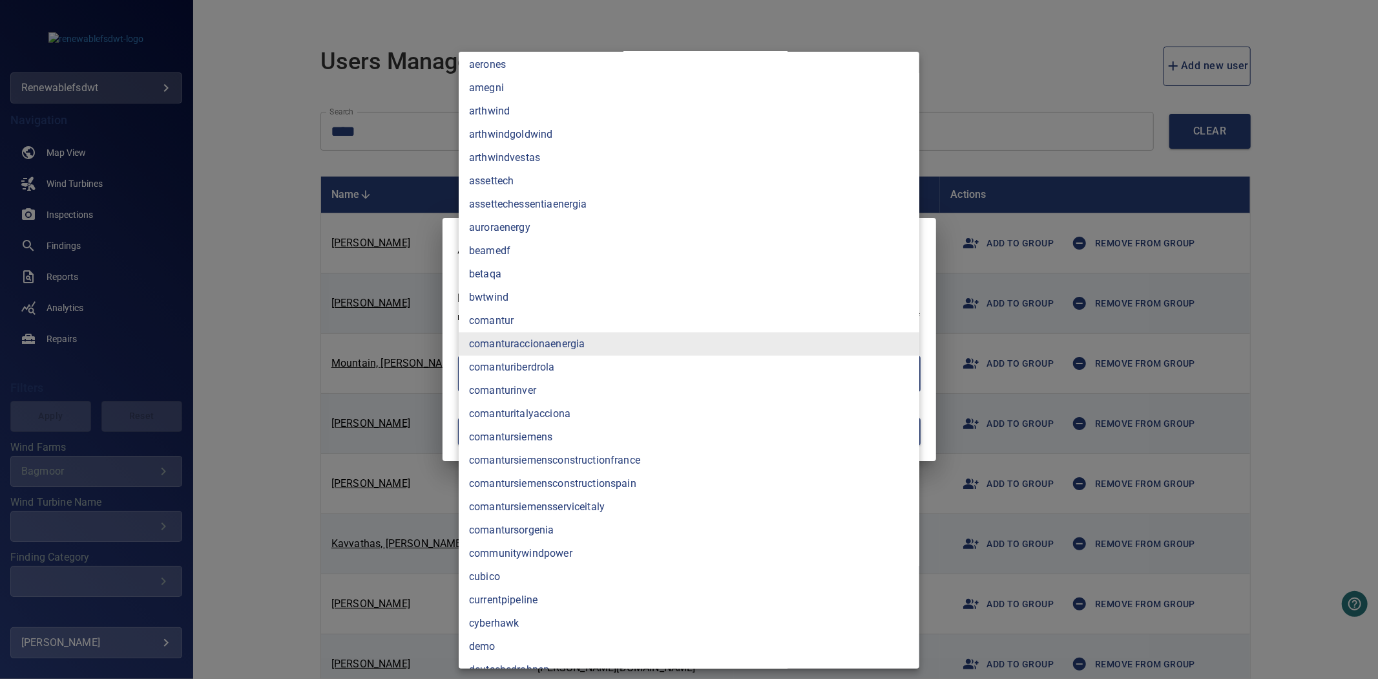 This screenshot has width=1378, height=679. Describe the element at coordinates (689, 227) in the screenshot. I see `li: auroraenergy` at that location.